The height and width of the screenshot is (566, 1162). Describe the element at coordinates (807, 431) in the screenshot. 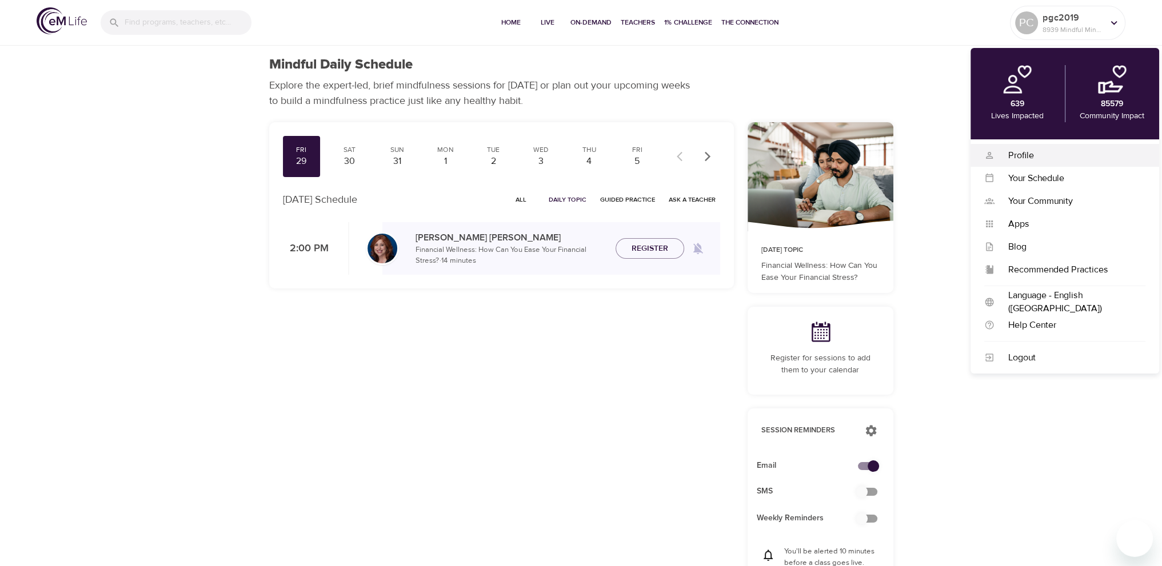

I see `p: Session Reminders` at that location.